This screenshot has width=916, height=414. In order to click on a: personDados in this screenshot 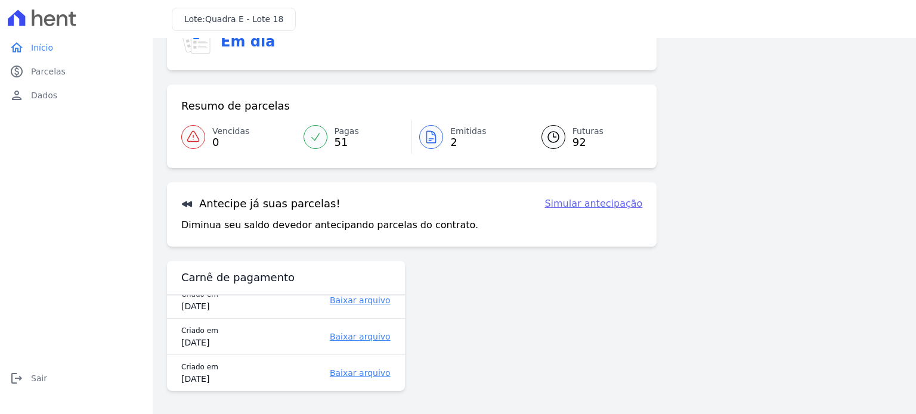, I will do `click(76, 95)`.